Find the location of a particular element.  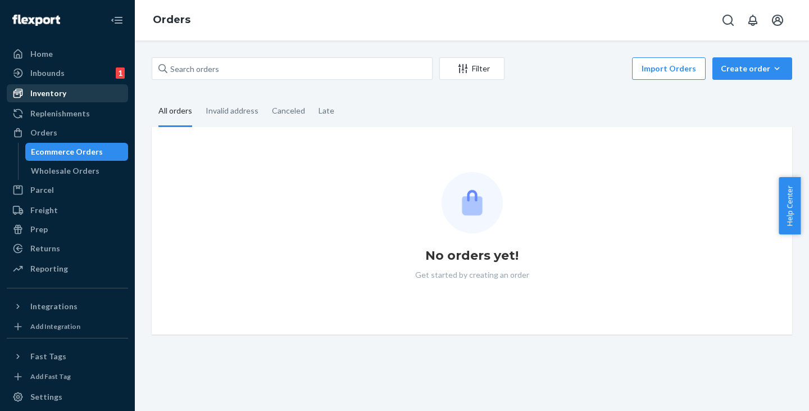

div: Fast Tags is located at coordinates (48, 356).